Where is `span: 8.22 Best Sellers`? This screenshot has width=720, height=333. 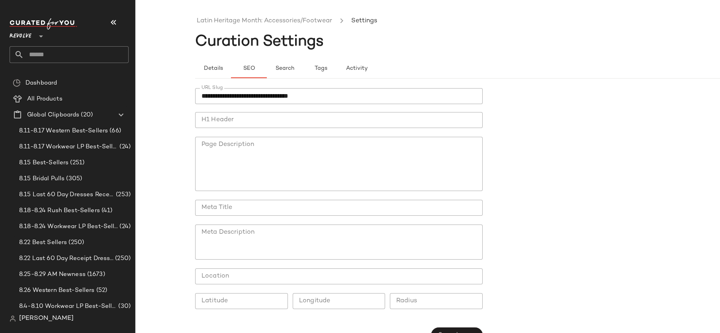 span: 8.22 Best Sellers is located at coordinates (43, 242).